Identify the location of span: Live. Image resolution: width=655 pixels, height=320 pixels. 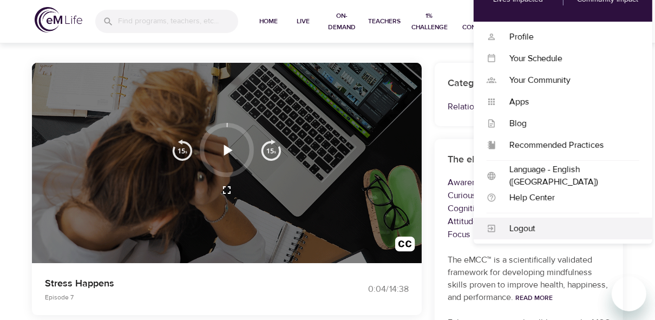
(303, 21).